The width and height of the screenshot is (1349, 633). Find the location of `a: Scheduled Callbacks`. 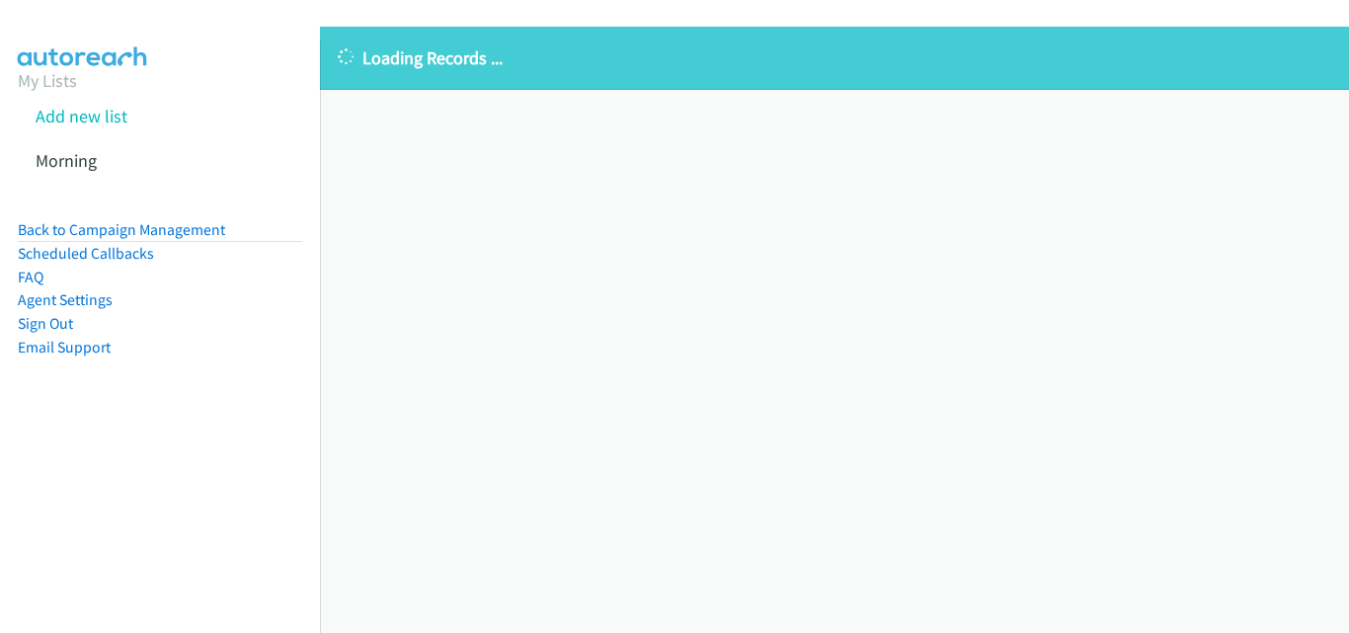

a: Scheduled Callbacks is located at coordinates (86, 253).